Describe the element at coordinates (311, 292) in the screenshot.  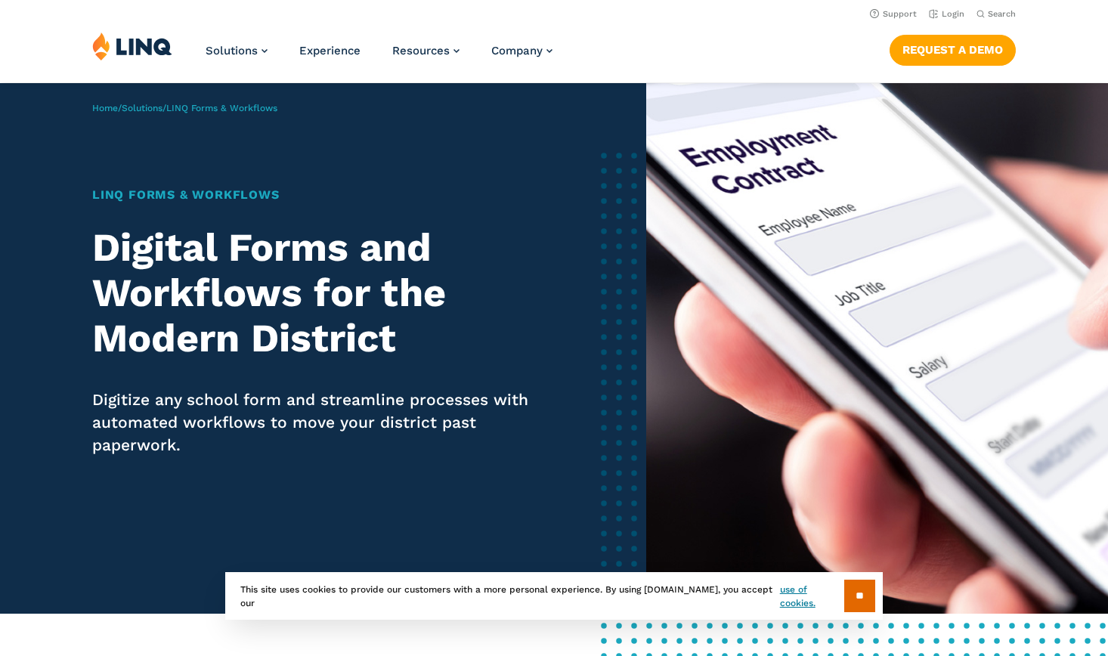
I see `h2: Digital Forms and Workflows for the Modern District` at that location.